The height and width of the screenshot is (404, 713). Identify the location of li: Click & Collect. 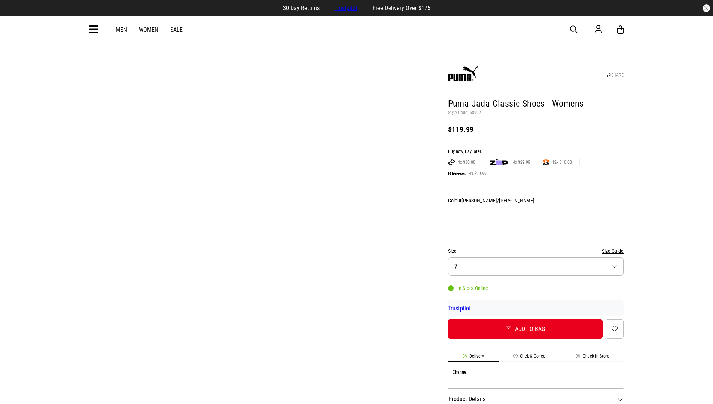
(530, 358).